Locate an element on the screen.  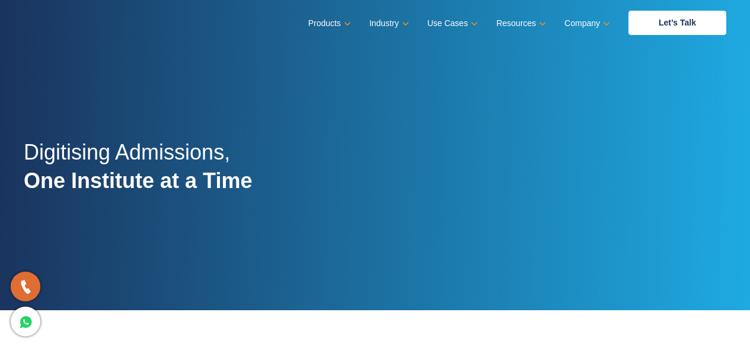
a: Company is located at coordinates (586, 23).